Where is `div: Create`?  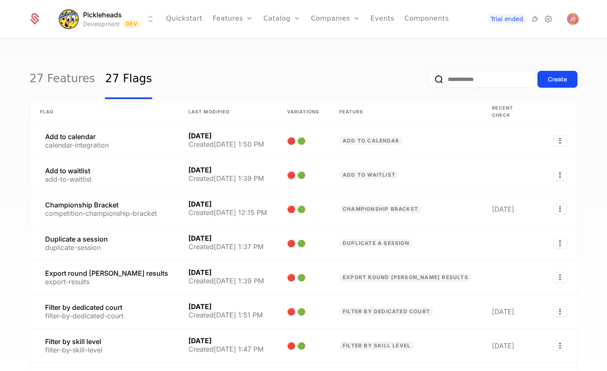 div: Create is located at coordinates (557, 79).